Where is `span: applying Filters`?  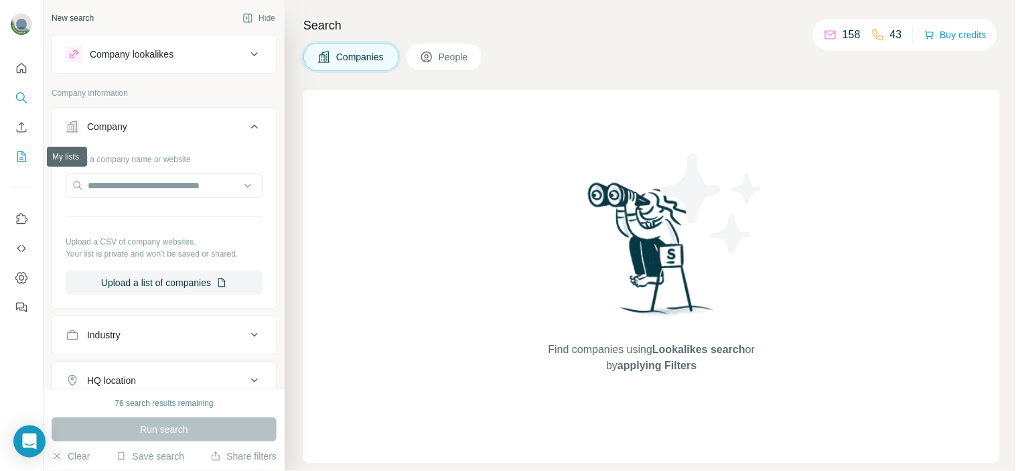
span: applying Filters is located at coordinates (657, 365).